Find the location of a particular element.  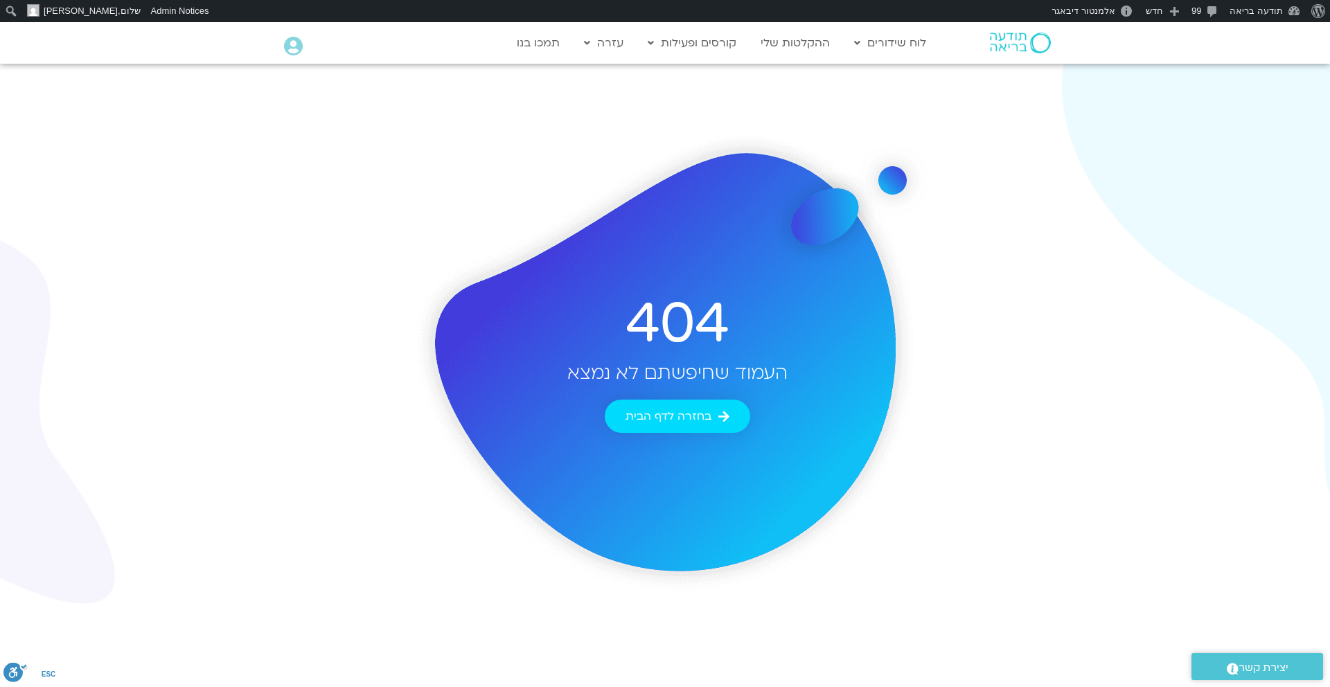

h2: העמוד שחיפשתם לא נמצא is located at coordinates (677, 374).